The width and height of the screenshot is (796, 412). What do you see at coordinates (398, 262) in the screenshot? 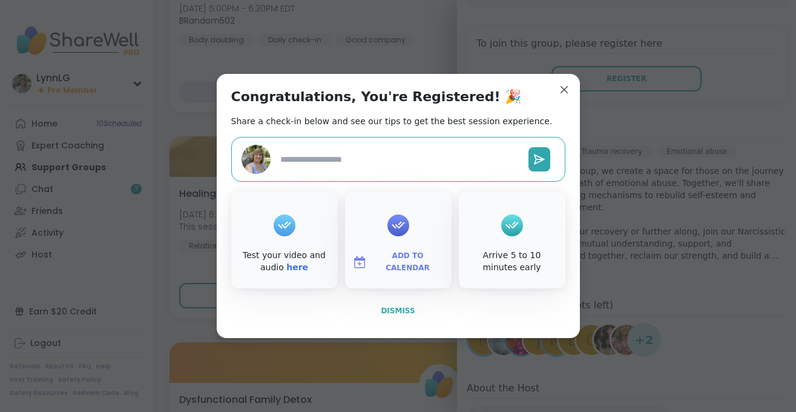
I see `button: Add to Calendar` at bounding box center [398, 262].